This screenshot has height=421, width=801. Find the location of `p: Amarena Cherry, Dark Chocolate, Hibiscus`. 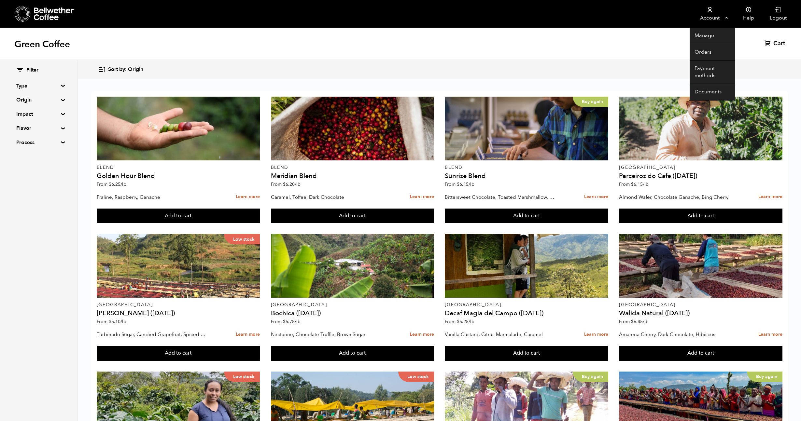

p: Amarena Cherry, Dark Chocolate, Hibiscus is located at coordinates (674, 335).